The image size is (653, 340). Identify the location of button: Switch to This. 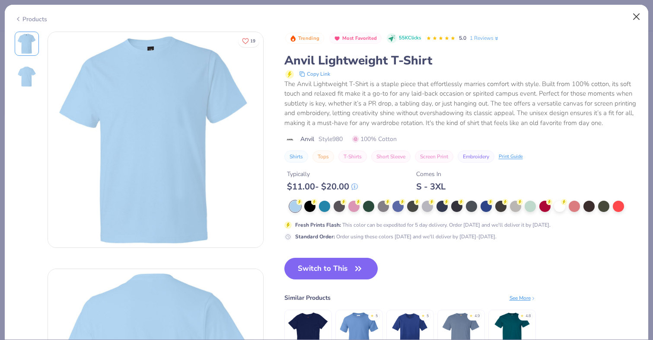
(331, 268).